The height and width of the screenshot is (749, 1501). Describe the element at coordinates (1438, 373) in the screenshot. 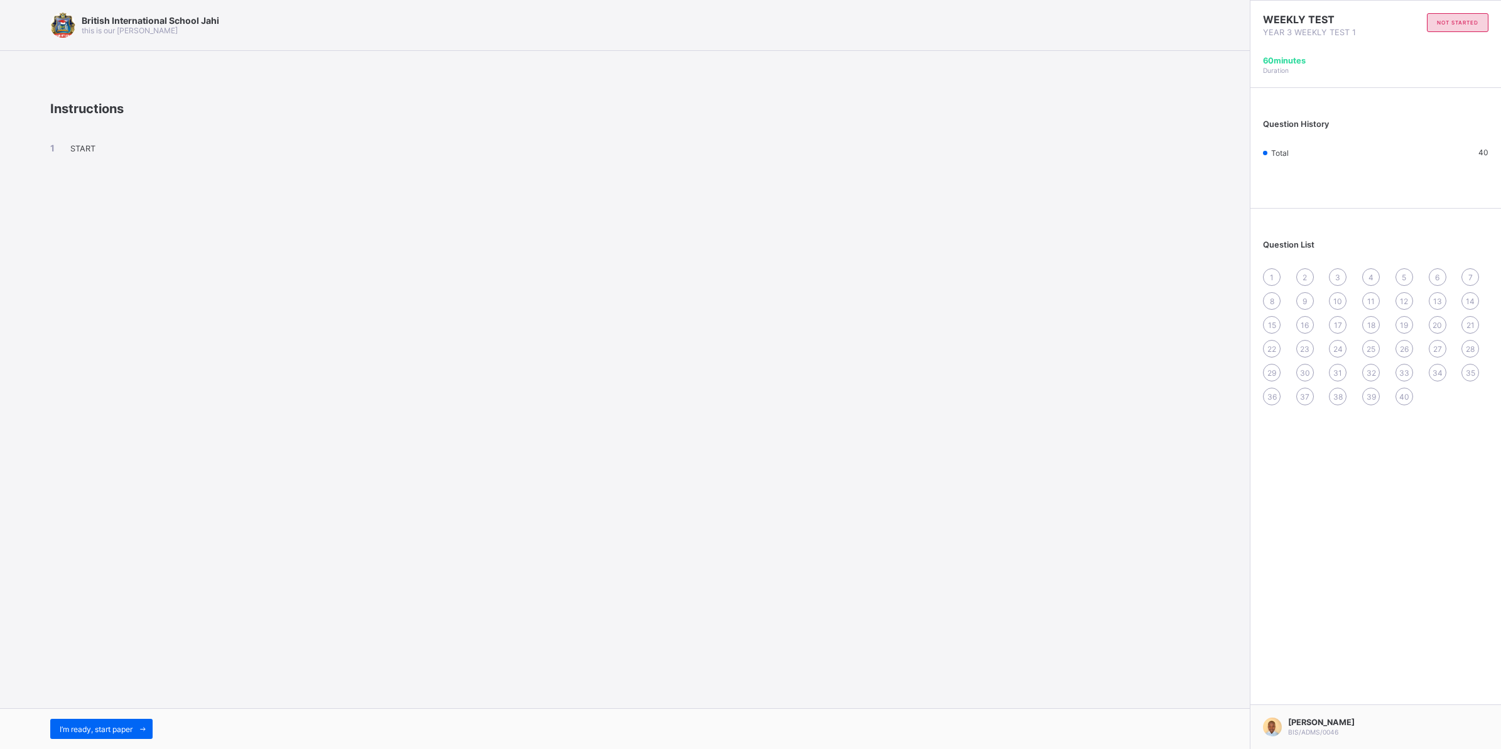

I see `span: 34` at that location.